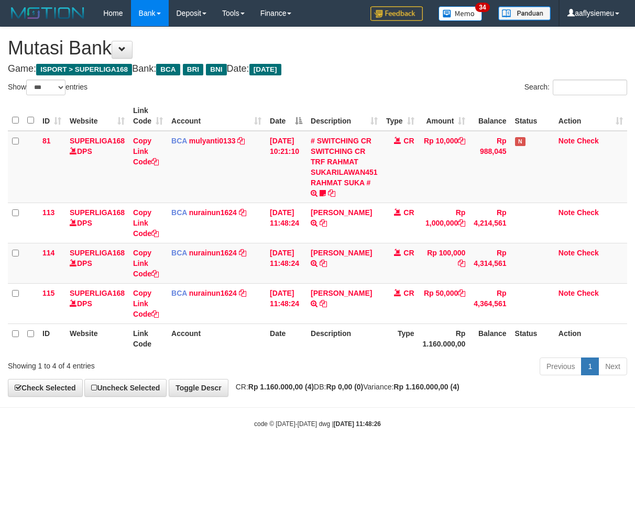 This screenshot has height=525, width=635. What do you see at coordinates (490, 263) in the screenshot?
I see `td: Rp 4,314,561` at bounding box center [490, 263].